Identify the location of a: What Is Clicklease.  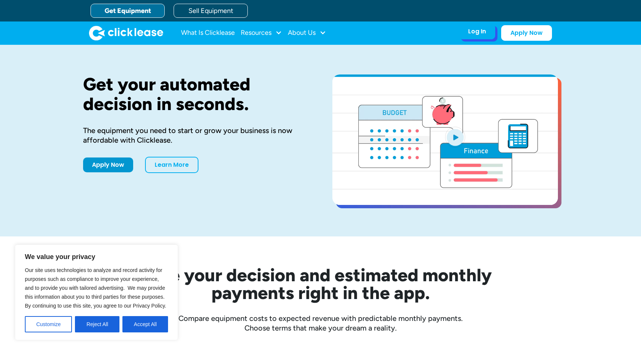
(208, 33).